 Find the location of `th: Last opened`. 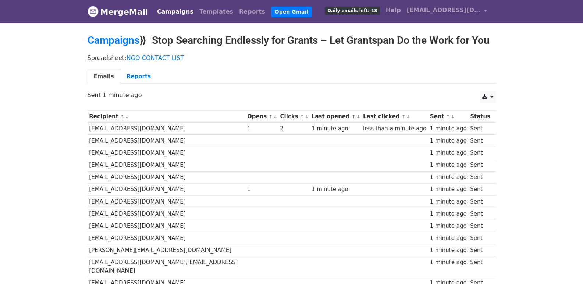

th: Last opened is located at coordinates (336, 117).